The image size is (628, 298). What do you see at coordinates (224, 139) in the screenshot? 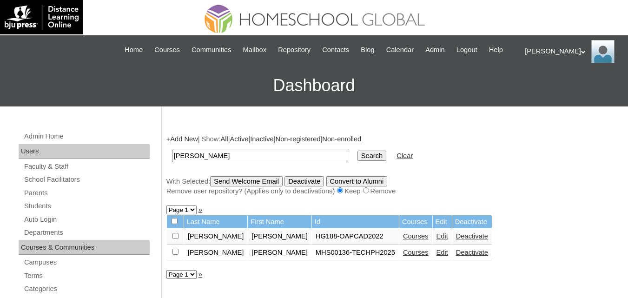
I see `a: All` at bounding box center [224, 139].